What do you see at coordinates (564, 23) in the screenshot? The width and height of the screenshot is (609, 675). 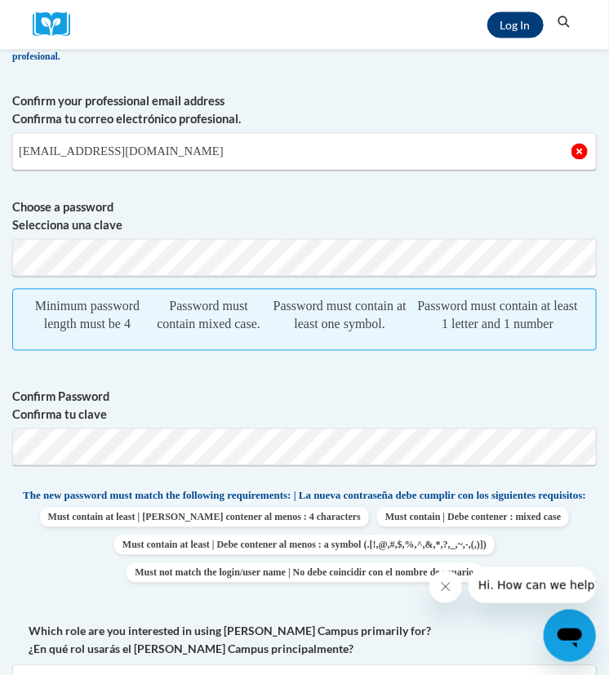 I see `button: Search` at bounding box center [564, 23].